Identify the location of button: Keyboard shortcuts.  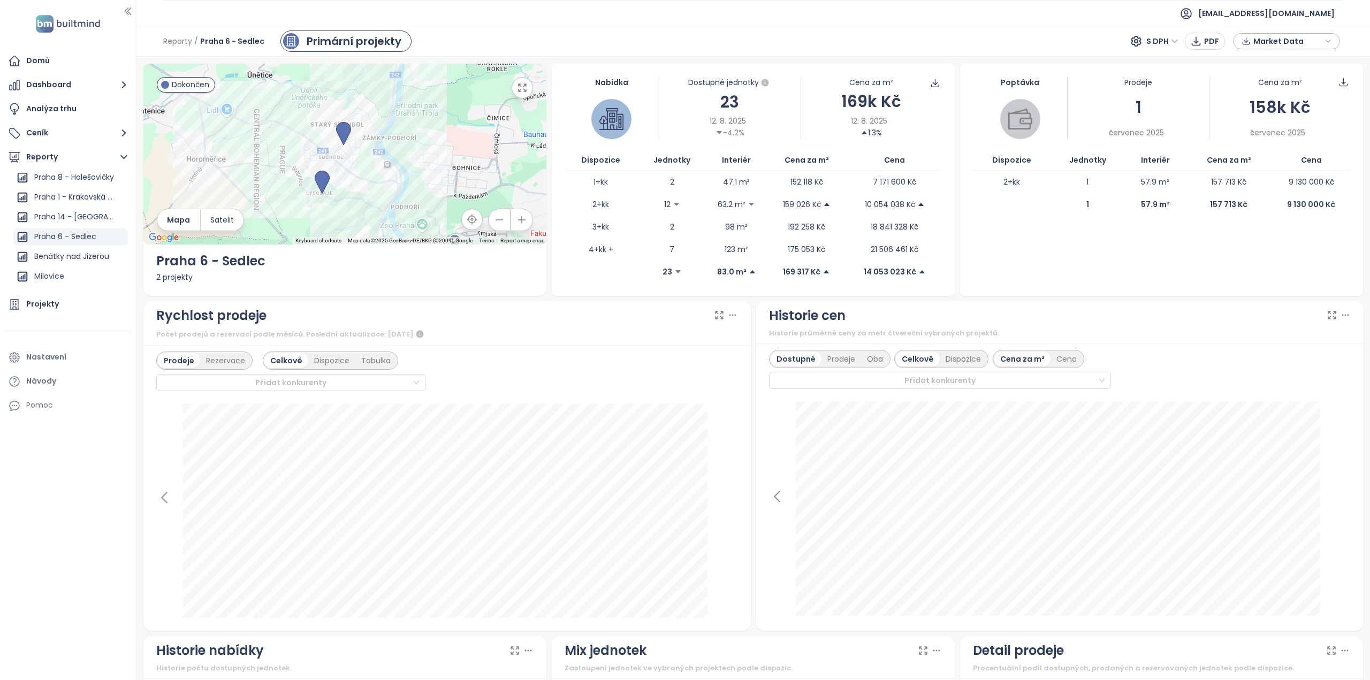
(318, 241).